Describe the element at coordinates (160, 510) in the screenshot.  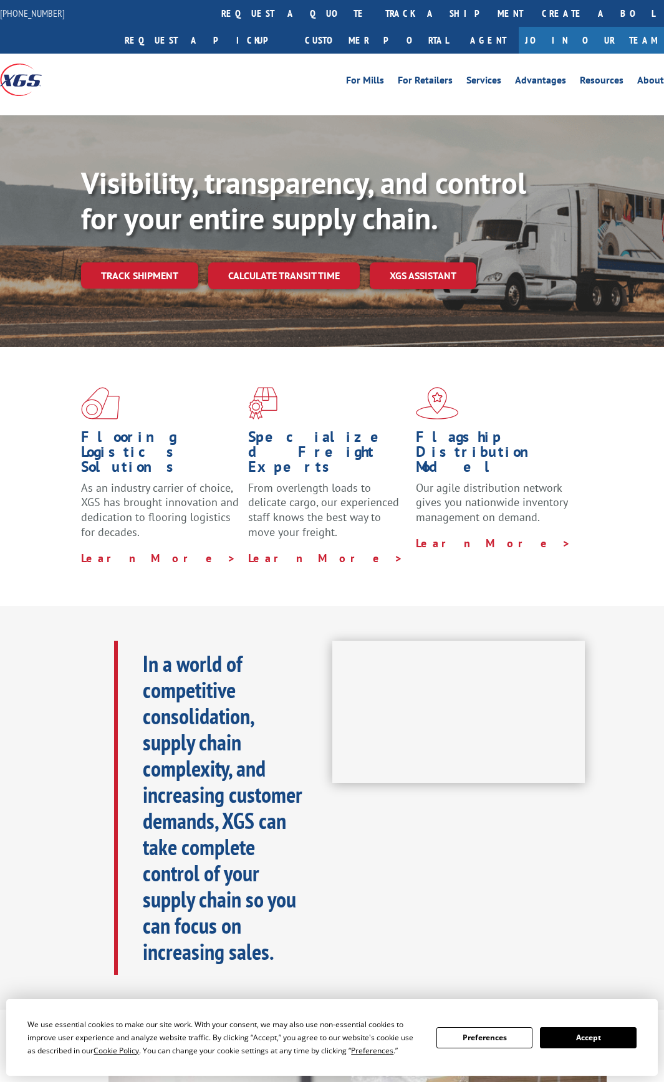
I see `span: As an industry carrier of choice, XGS has brought innovation and dedication to flooring logistics...` at that location.